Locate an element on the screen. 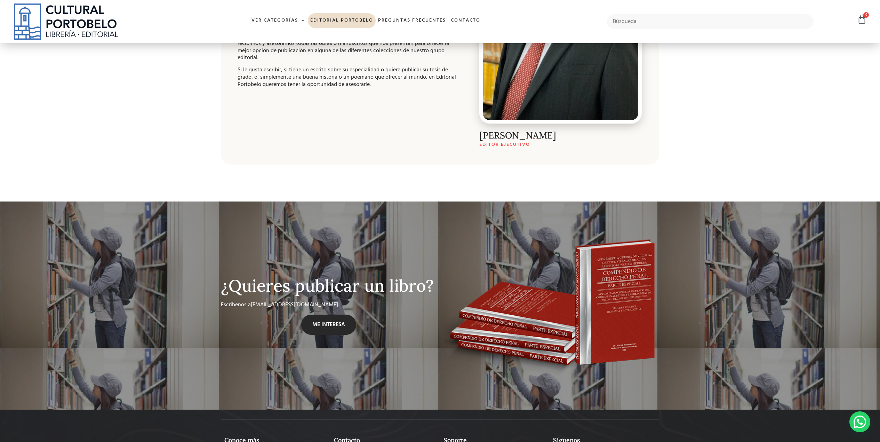 This screenshot has height=442, width=880. p: Si le gusta escribir, si tiene un escrito sobre su especialidad o quiere publicar su tesis de gra... is located at coordinates (347, 77).